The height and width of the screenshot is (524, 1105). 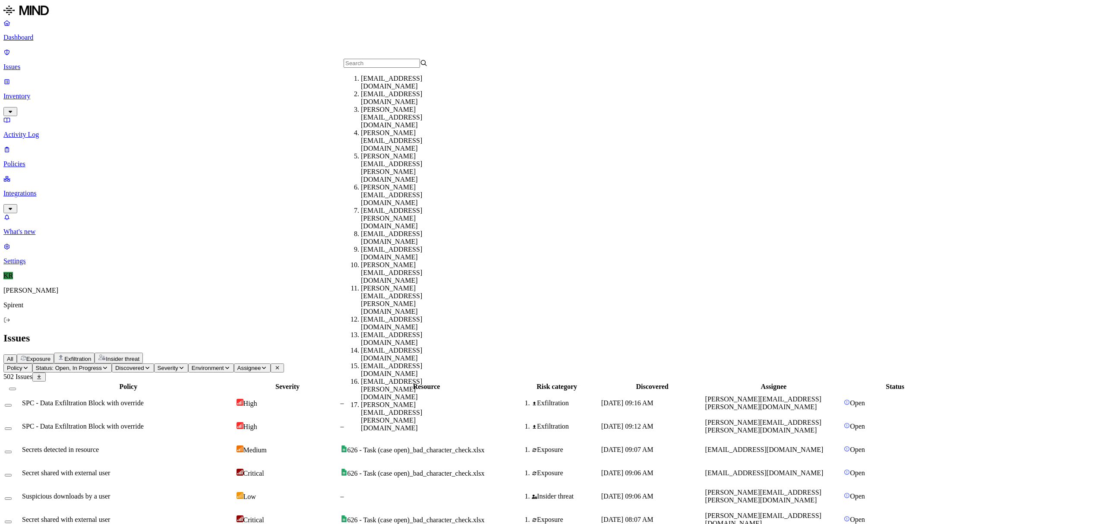 What do you see at coordinates (240, 449) in the screenshot?
I see `img: severity-medium.svg` at bounding box center [240, 449].